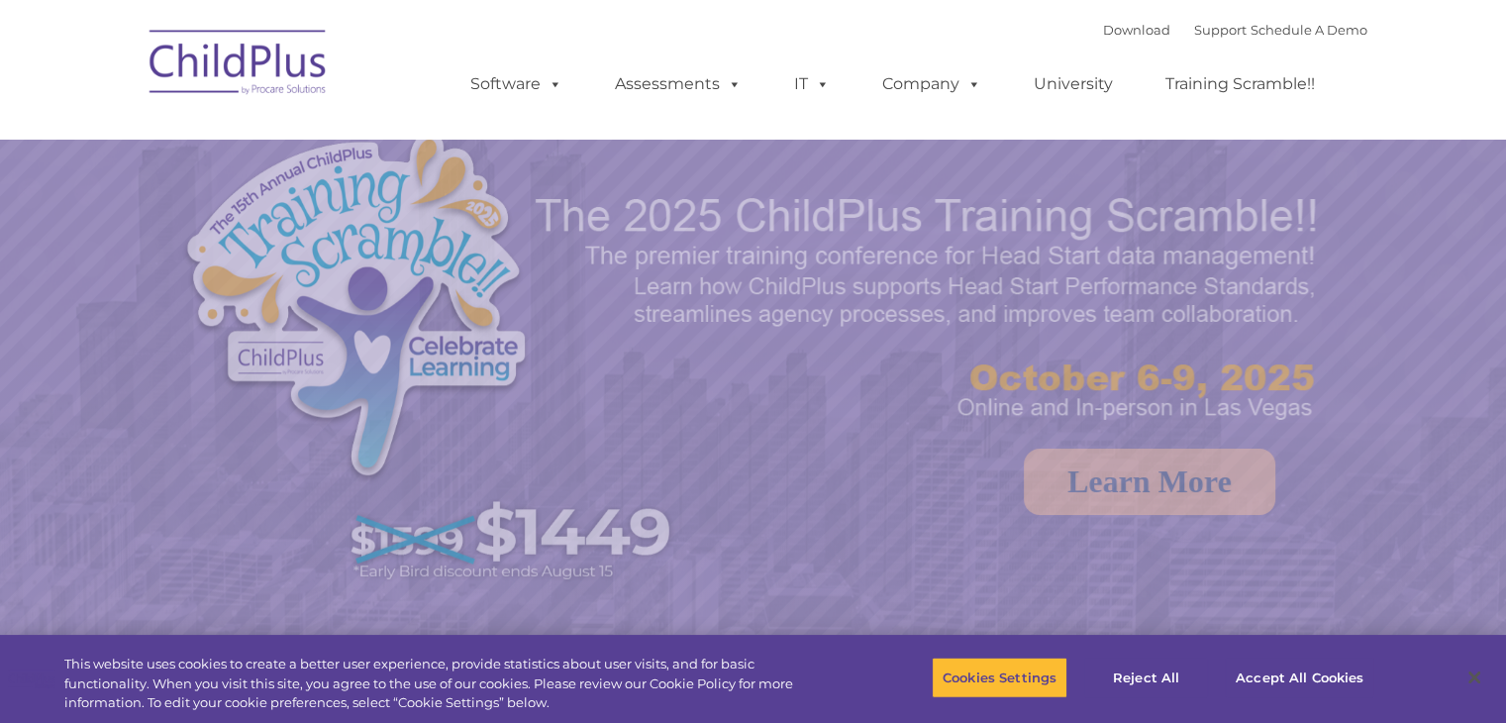 Image resolution: width=1506 pixels, height=723 pixels. What do you see at coordinates (1220, 30) in the screenshot?
I see `a: Support` at bounding box center [1220, 30].